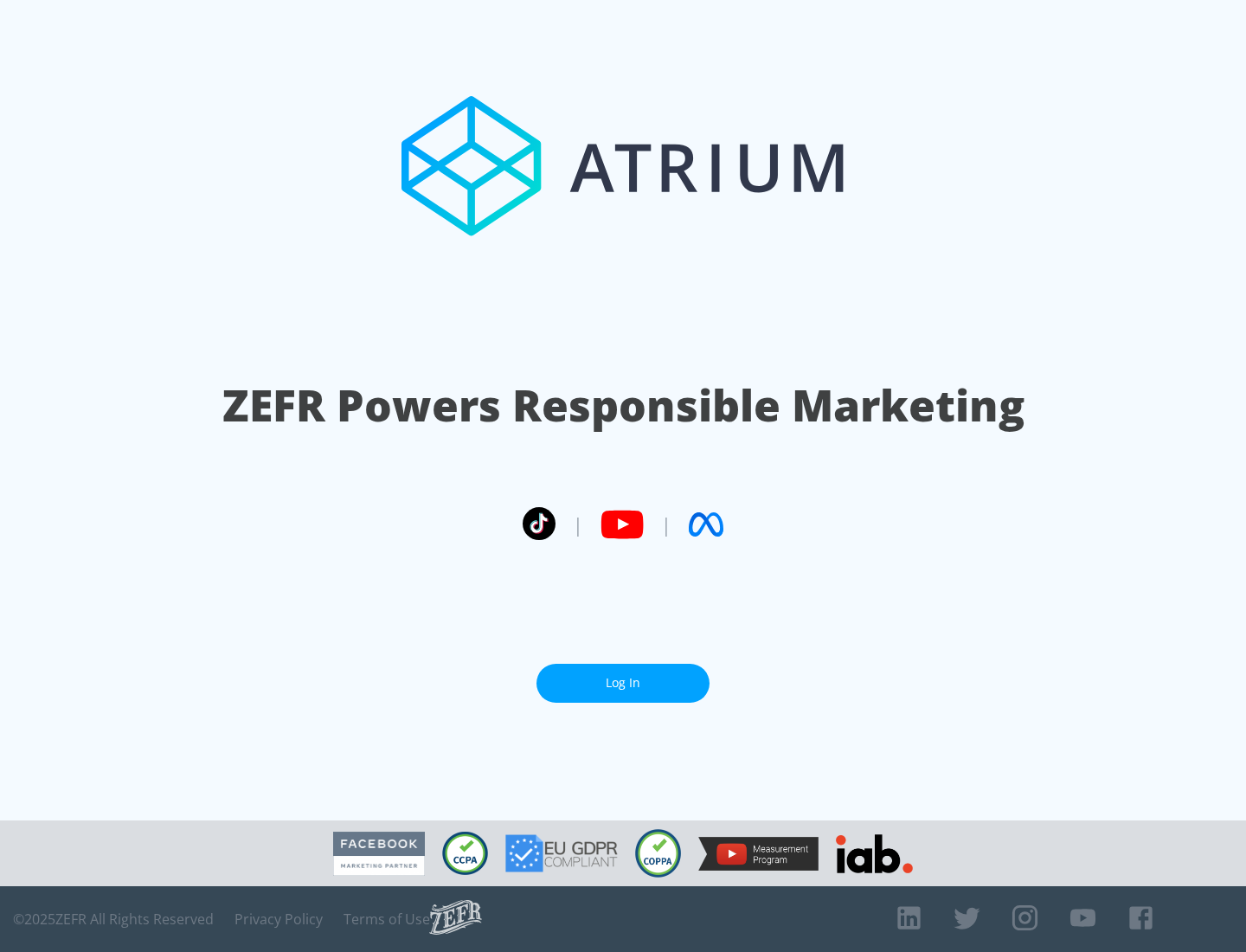 This screenshot has width=1246, height=952. What do you see at coordinates (758, 854) in the screenshot?
I see `img: YouTube Measurement Program` at bounding box center [758, 854].